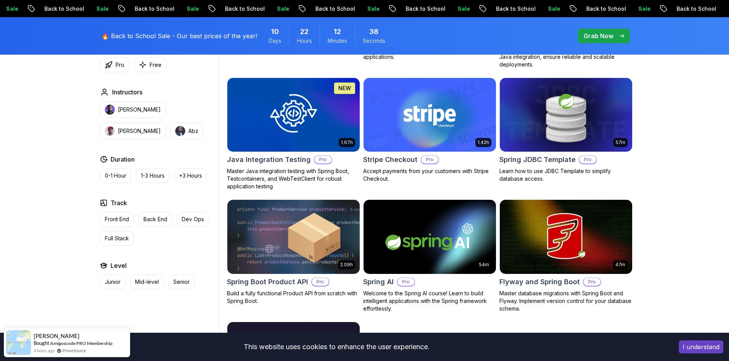  What do you see at coordinates (117, 239) in the screenshot?
I see `button: Full Stack` at bounding box center [117, 239].